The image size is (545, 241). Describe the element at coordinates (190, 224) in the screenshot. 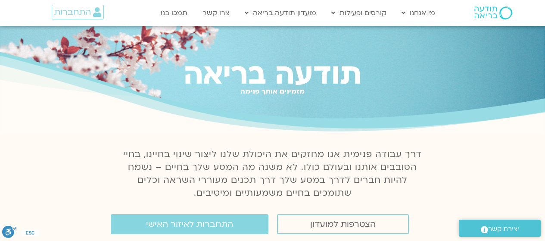

I see `span: התחברות לאיזור האישי` at that location.